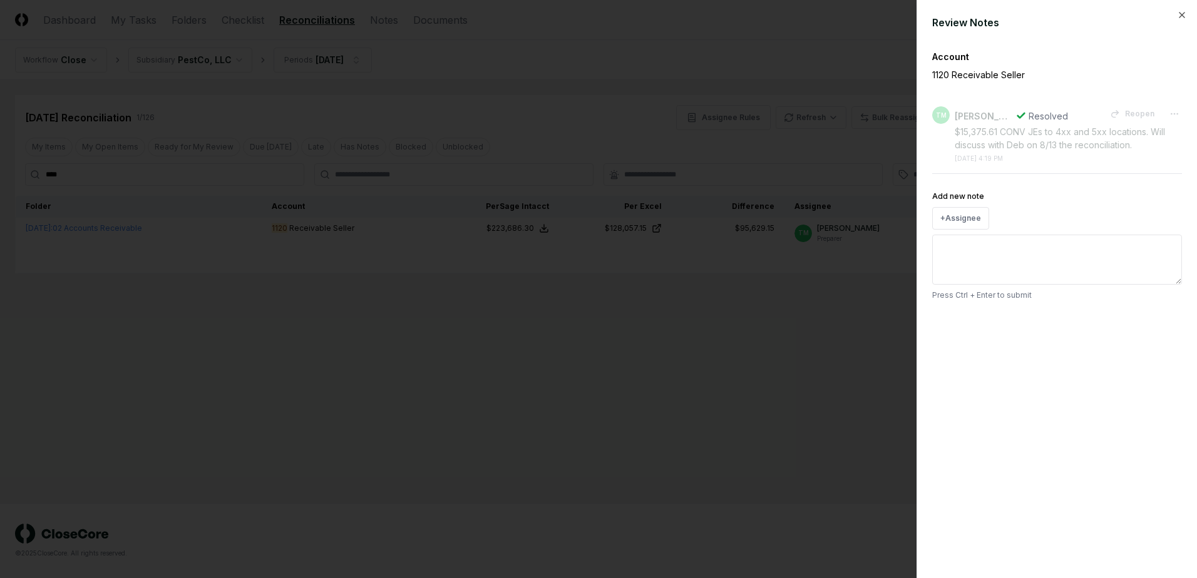 The image size is (1197, 578). Describe the element at coordinates (1132, 114) in the screenshot. I see `button: Reopen` at that location.